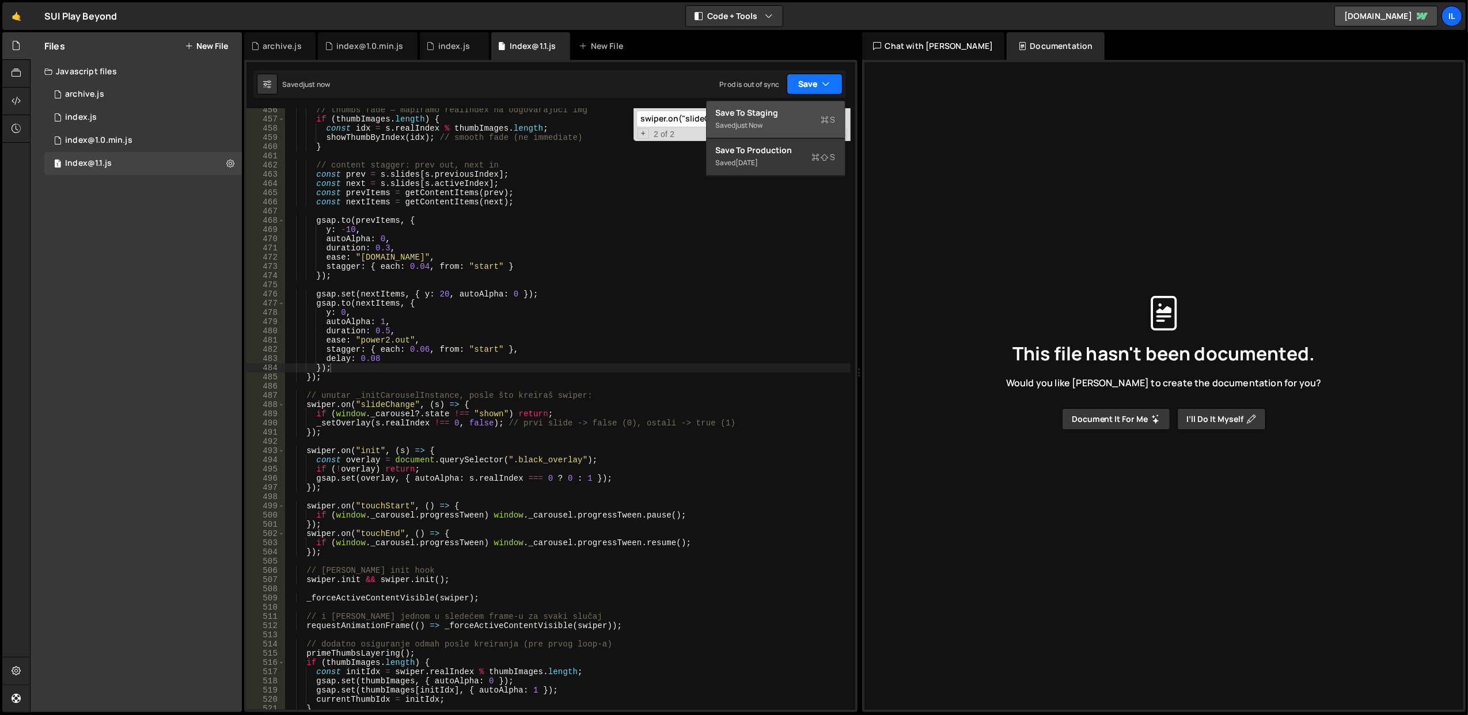 Image resolution: width=1468 pixels, height=715 pixels. What do you see at coordinates (266, 377) in the screenshot?
I see `div: 485` at bounding box center [266, 377].